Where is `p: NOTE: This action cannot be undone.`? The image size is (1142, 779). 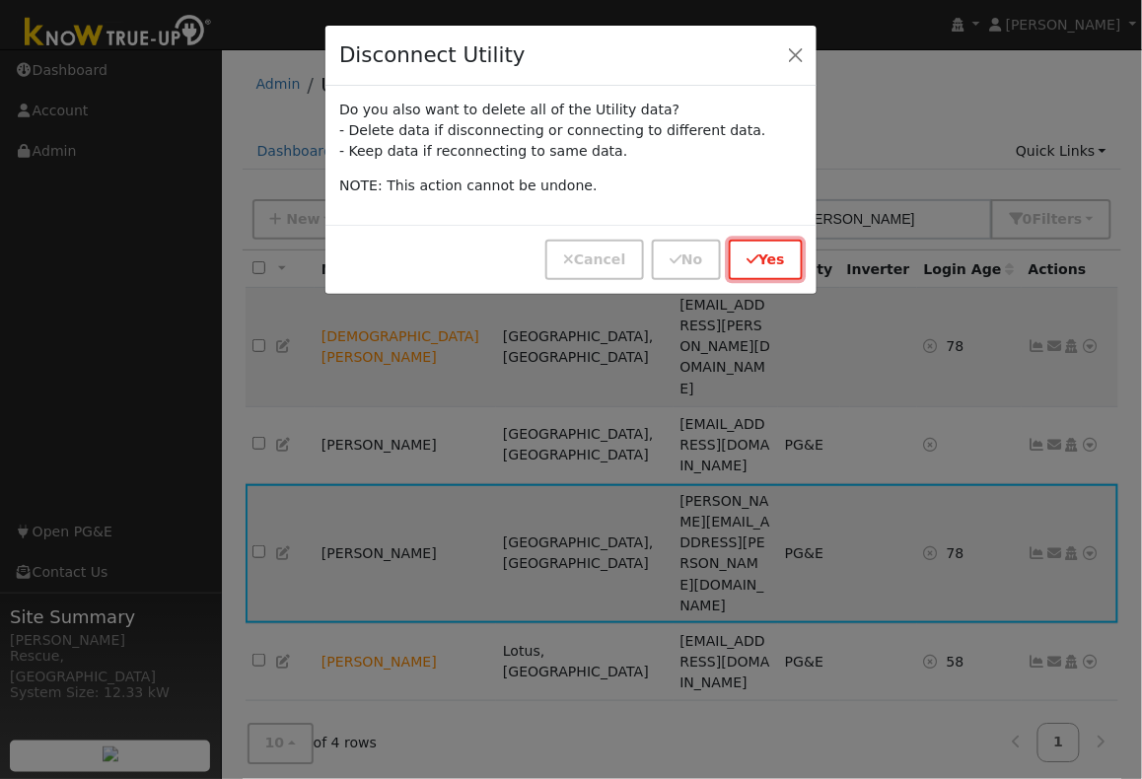 p: NOTE: This action cannot be undone. is located at coordinates (571, 185).